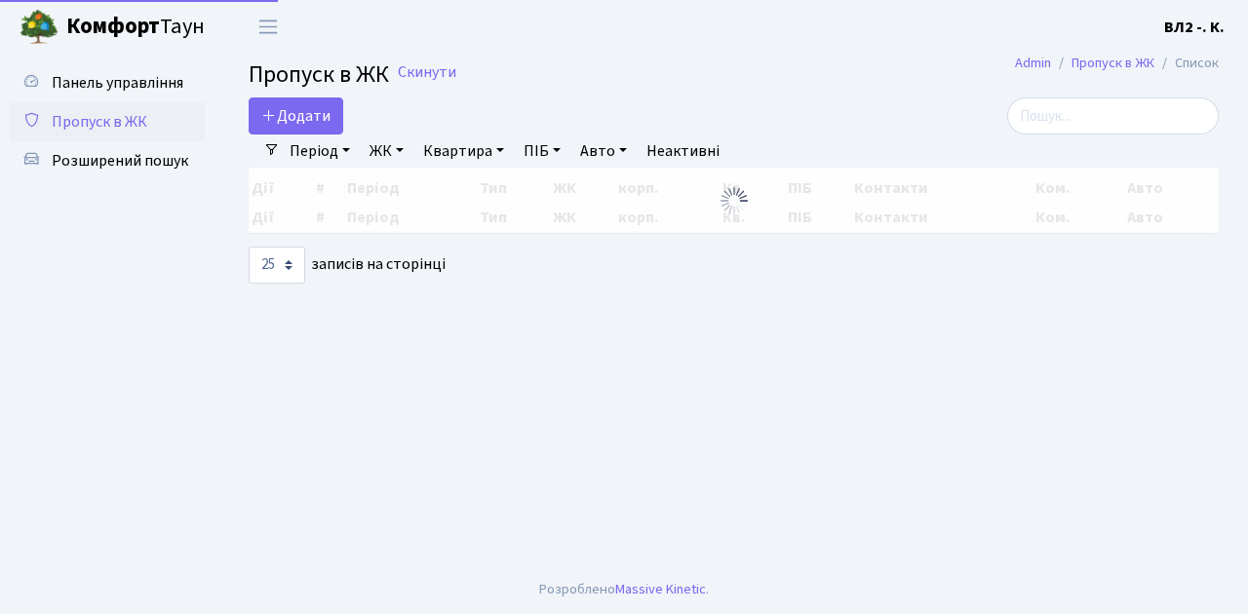 The width and height of the screenshot is (1248, 614). I want to click on a: Неактивні, so click(683, 151).